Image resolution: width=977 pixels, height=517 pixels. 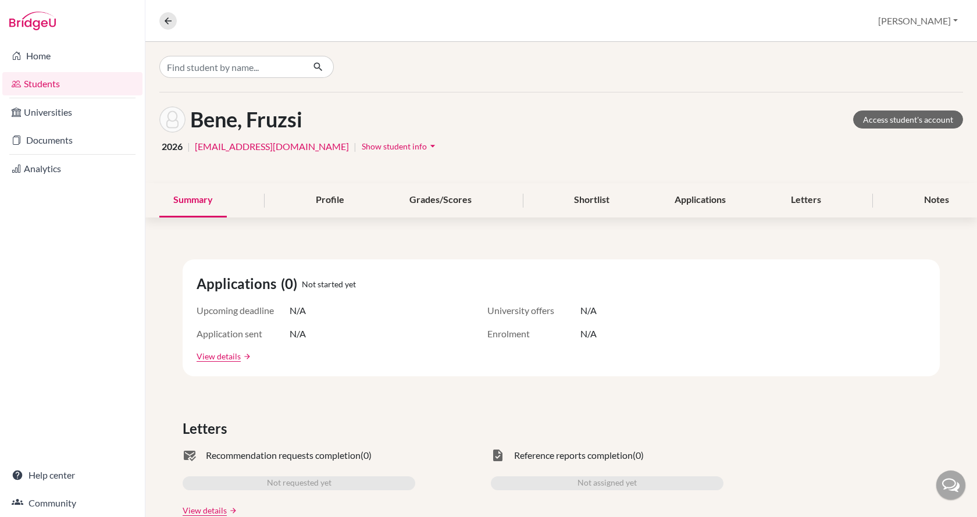 What do you see at coordinates (193, 200) in the screenshot?
I see `div: Summary` at bounding box center [193, 200].